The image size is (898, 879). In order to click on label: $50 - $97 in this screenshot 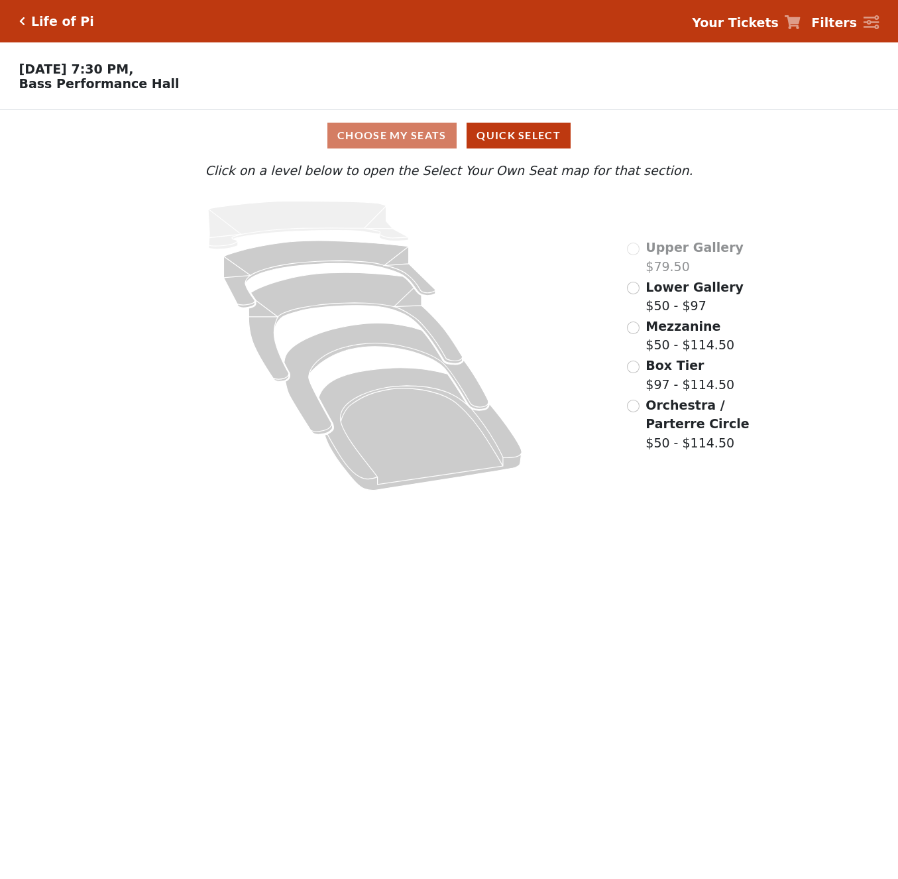, I will do `click(695, 296)`.